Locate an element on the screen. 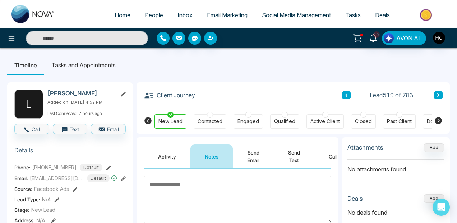  a: Deals is located at coordinates (383, 15).